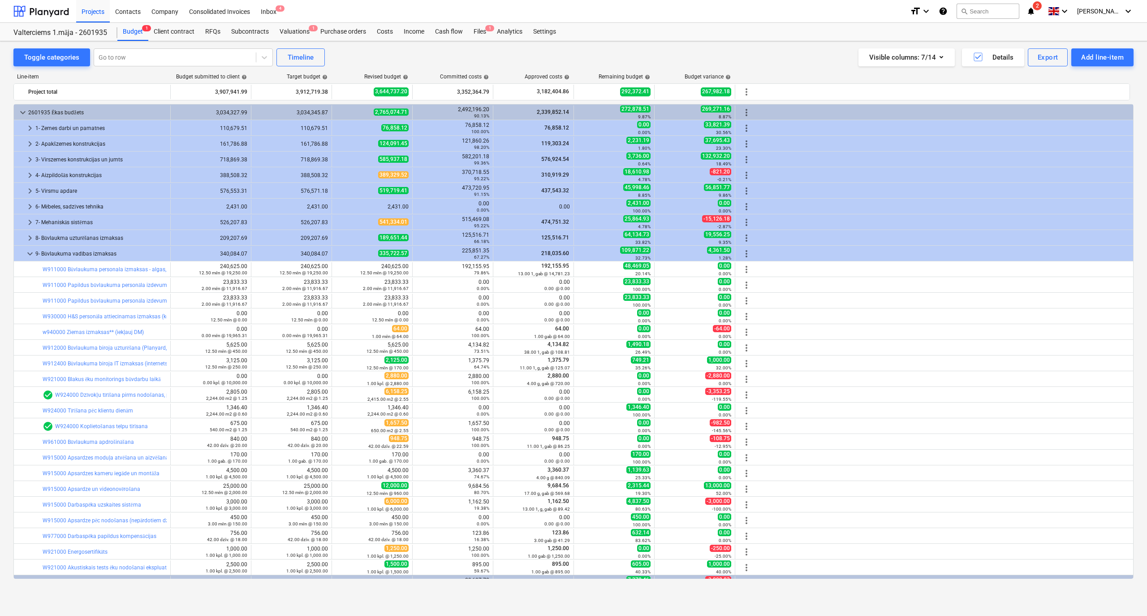  What do you see at coordinates (547, 77) in the screenshot?
I see `div: Approved costs` at bounding box center [547, 77].